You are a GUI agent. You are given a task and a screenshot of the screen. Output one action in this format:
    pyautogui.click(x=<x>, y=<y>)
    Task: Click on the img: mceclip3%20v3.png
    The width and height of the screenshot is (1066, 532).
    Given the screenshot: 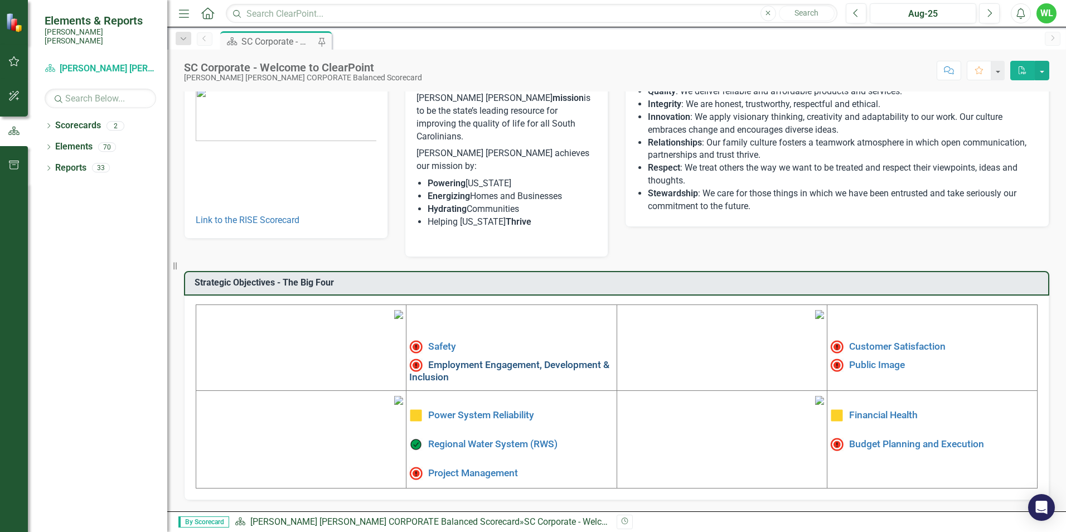 What is the action you would take?
    pyautogui.click(x=398, y=400)
    